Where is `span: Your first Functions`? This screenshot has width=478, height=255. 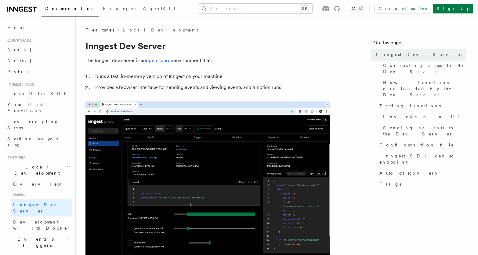
span: Your first Functions is located at coordinates (25, 108).